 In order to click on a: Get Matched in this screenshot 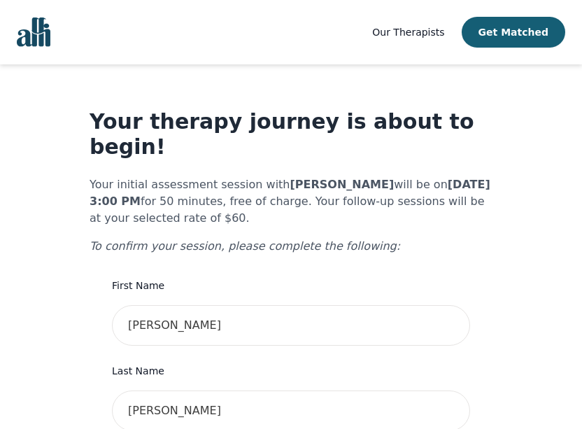, I will do `click(514, 32)`.